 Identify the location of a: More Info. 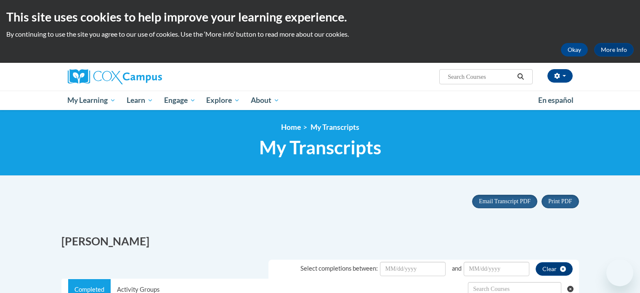
(614, 50).